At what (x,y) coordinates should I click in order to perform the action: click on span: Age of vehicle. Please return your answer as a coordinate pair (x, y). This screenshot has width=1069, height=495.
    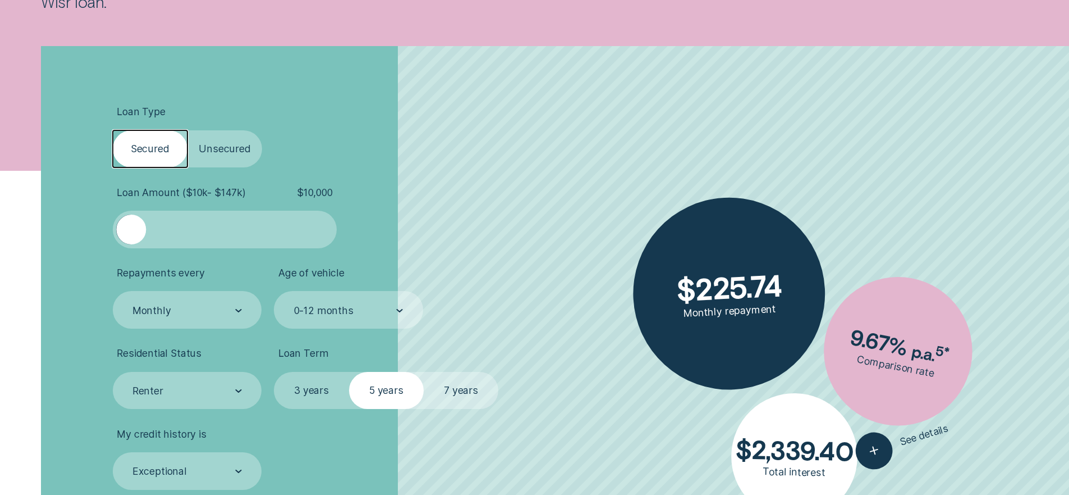
    Looking at the image, I should click on (312, 273).